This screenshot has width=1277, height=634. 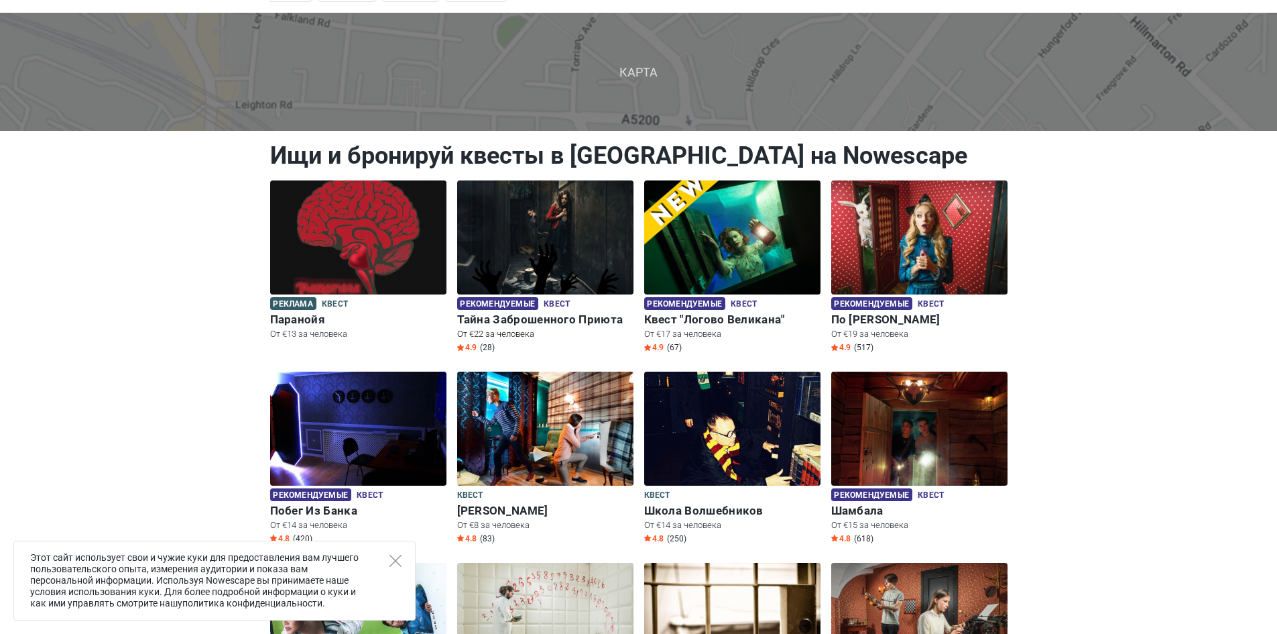 What do you see at coordinates (358, 428) in the screenshot?
I see `img: Побег Из Банка` at bounding box center [358, 428].